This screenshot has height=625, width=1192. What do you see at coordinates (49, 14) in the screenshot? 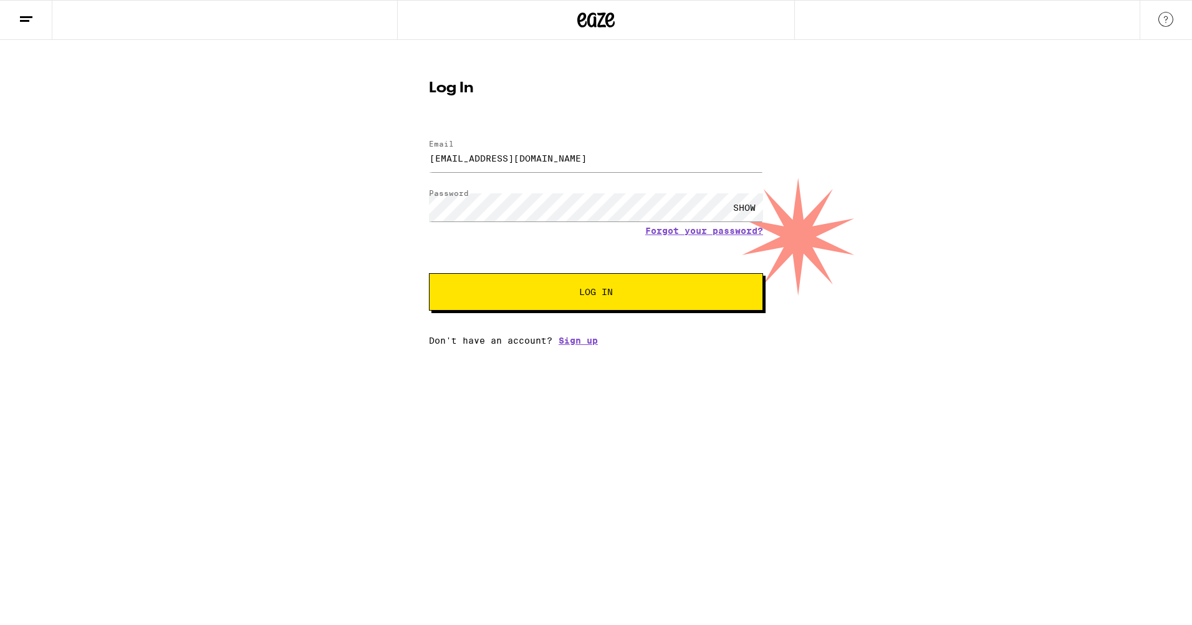
I see `span: Hi. Need any help?` at bounding box center [49, 14].